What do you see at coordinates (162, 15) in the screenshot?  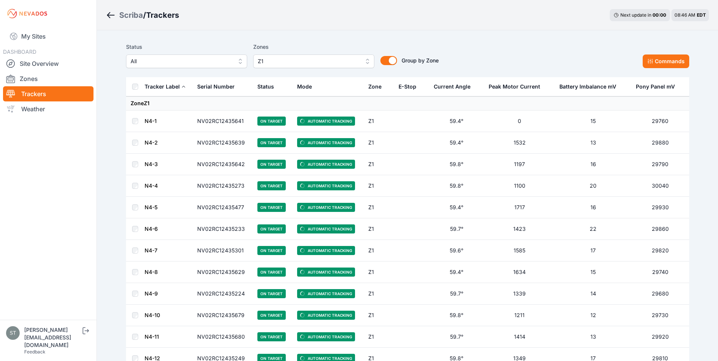 I see `h3: Trackers` at bounding box center [162, 15].